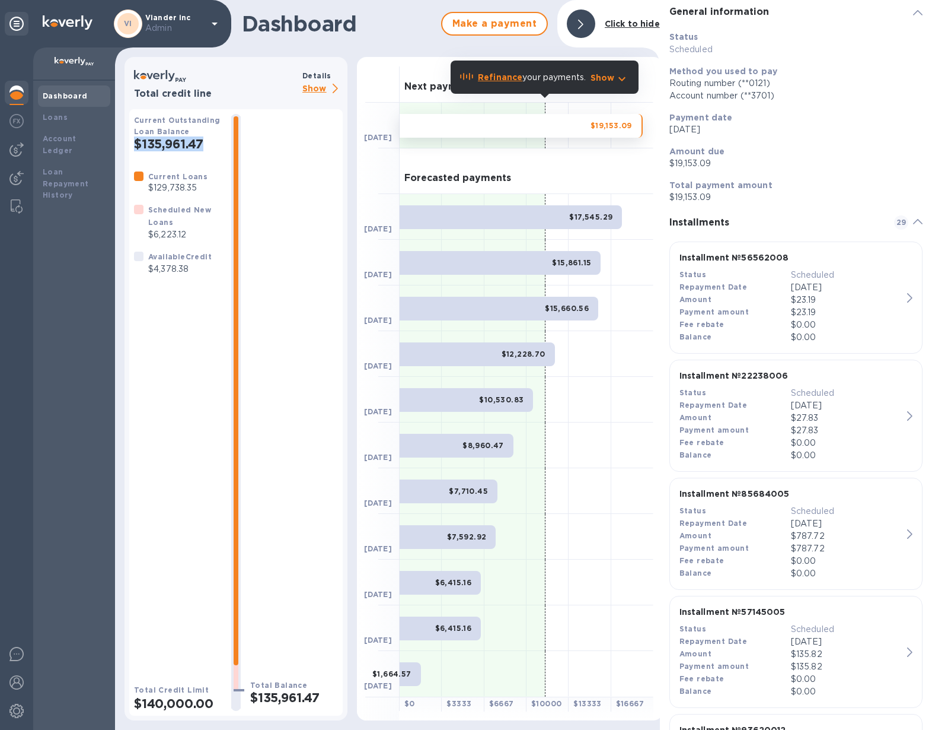 The image size is (932, 730). Describe the element at coordinates (483, 445) in the screenshot. I see `b: $8,960.47` at that location.